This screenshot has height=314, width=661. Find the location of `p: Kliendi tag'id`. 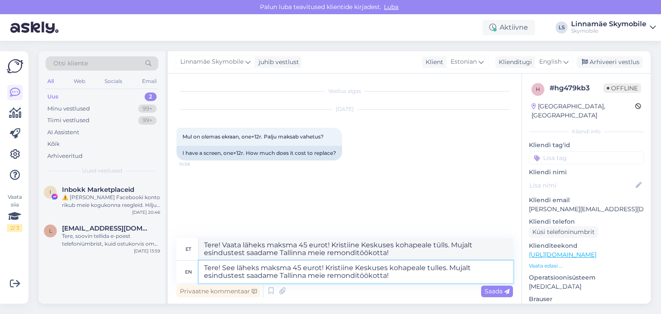

p: Kliendi tag'id is located at coordinates (586, 145).